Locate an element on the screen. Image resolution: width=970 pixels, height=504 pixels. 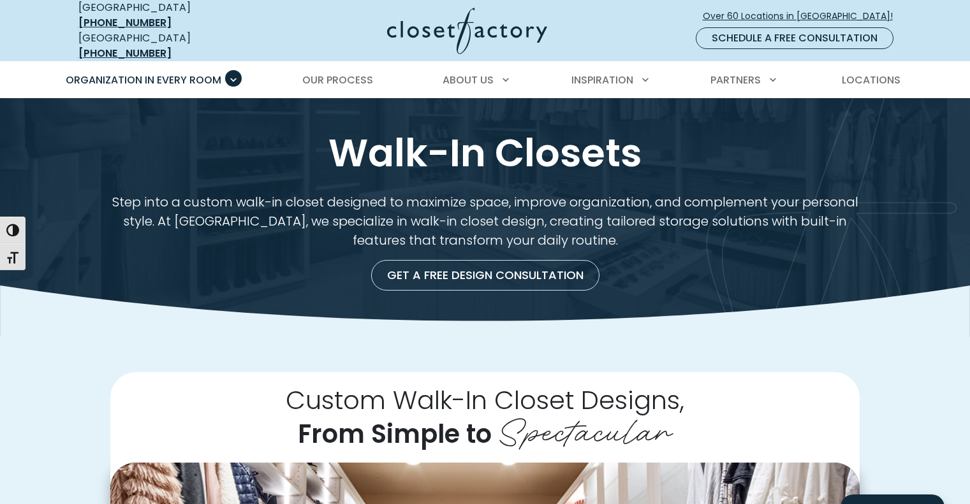
span: Organization in Every Room is located at coordinates (143, 80).